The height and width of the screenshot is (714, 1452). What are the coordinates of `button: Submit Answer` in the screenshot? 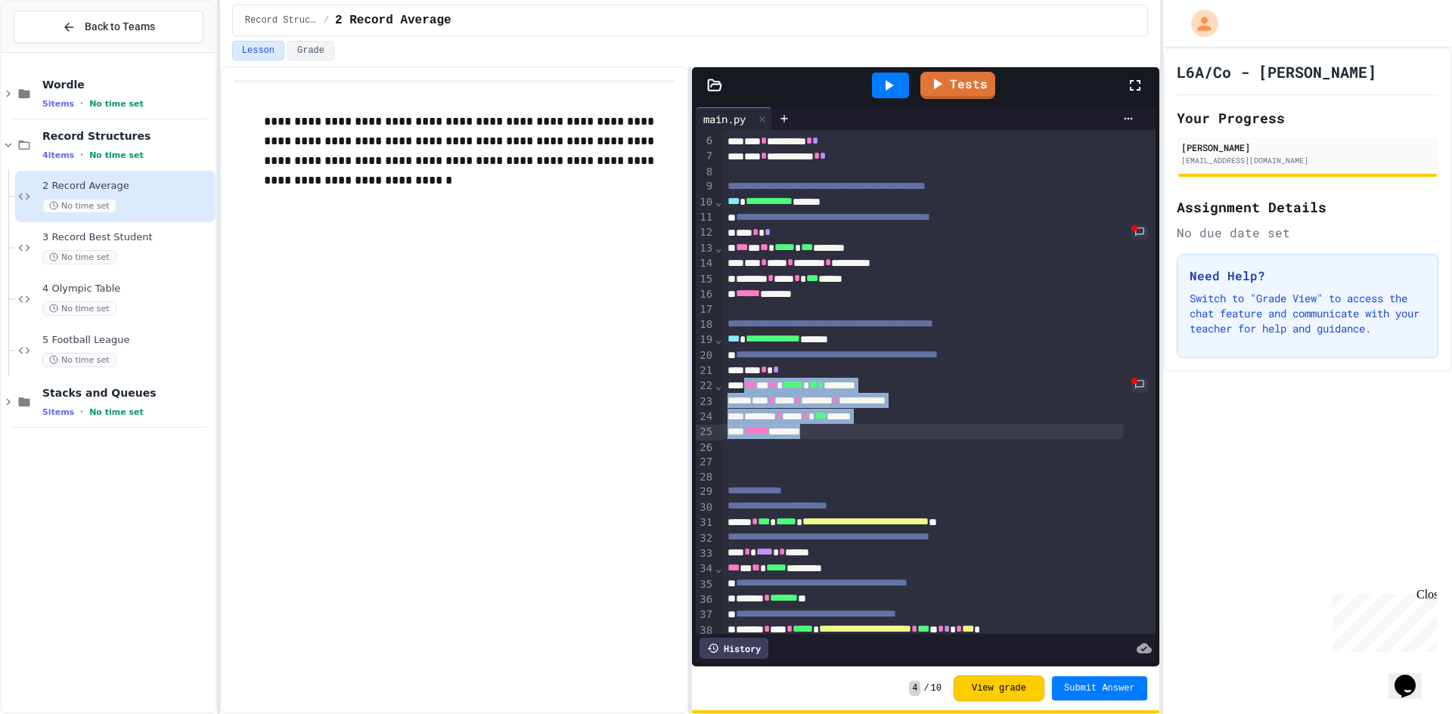 It's located at (1099, 689).